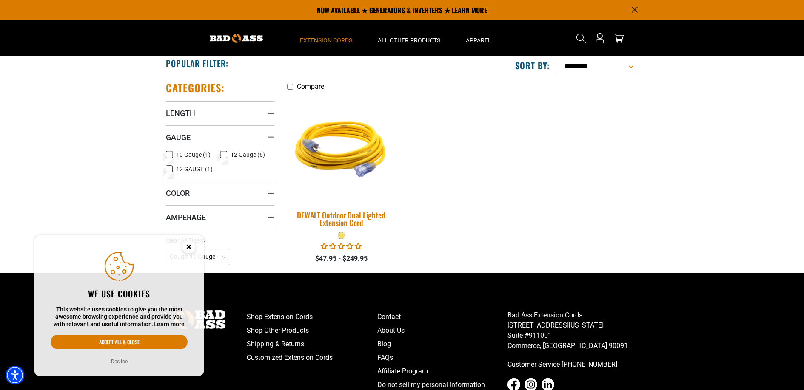 This screenshot has height=390, width=804. Describe the element at coordinates (119, 317) in the screenshot. I see `p: This website uses cookies to give you the most awesome browsing experience and provide you with r...` at that location.